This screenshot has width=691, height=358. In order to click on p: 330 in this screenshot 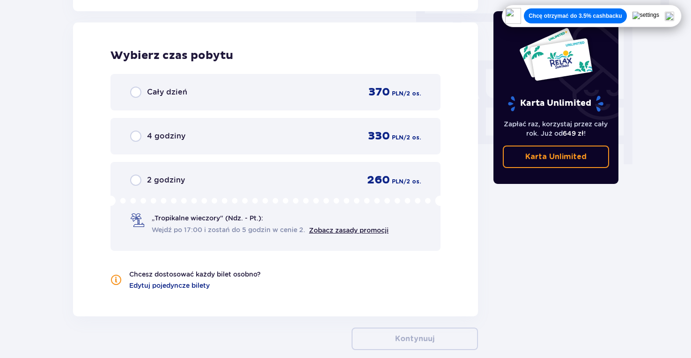, I will do `click(379, 136)`.